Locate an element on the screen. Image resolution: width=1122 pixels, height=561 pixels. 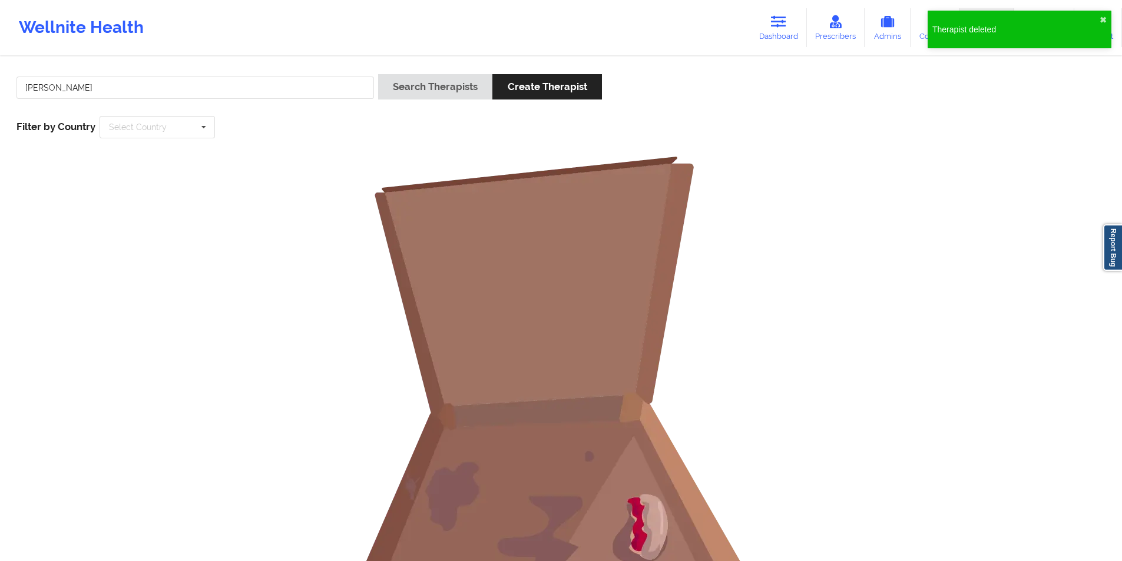
a: Prescribers is located at coordinates (836, 28).